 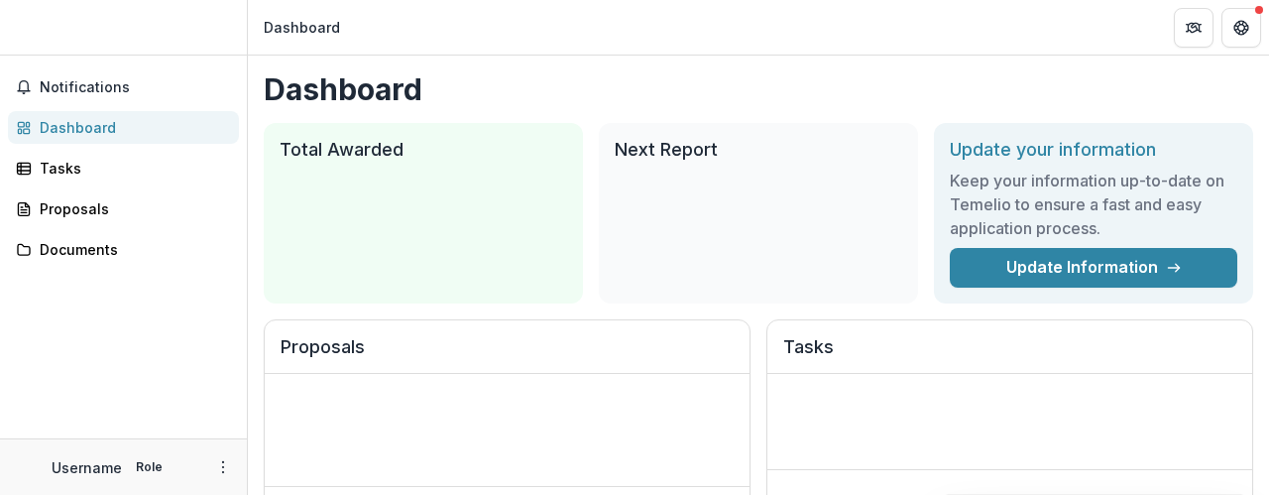 I want to click on p: Role, so click(x=149, y=467).